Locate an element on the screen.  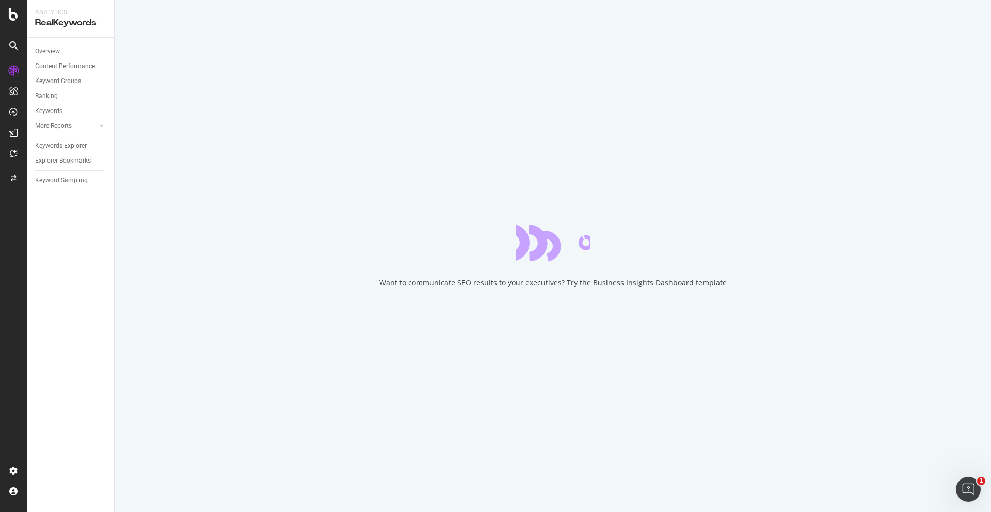
a: Content Performance is located at coordinates (71, 66).